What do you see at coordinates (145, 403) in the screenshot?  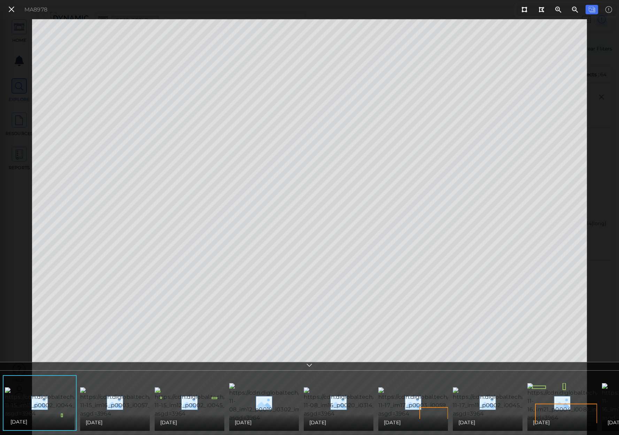 I see `img: https://cdn.diglobal.tech/width210/3964/2024-11-15_im16_p0003_i0057_image_index_1.png?asgd=3964` at bounding box center [145, 403].